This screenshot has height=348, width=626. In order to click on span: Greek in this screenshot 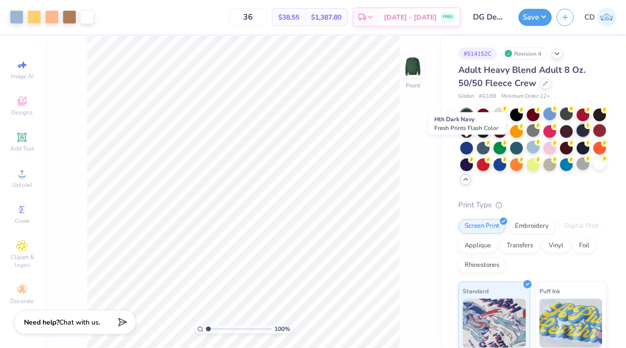, I will do `click(22, 221)`.